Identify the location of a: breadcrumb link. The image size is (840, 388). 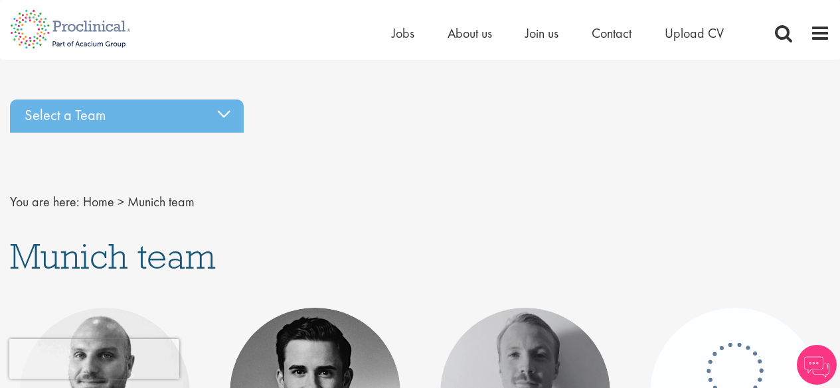
(98, 202).